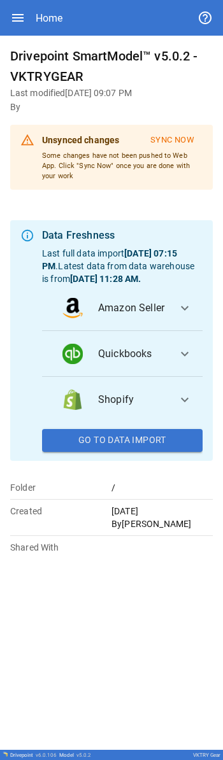 This screenshot has height=760, width=223. What do you see at coordinates (132, 400) in the screenshot?
I see `span: Shopify` at bounding box center [132, 400].